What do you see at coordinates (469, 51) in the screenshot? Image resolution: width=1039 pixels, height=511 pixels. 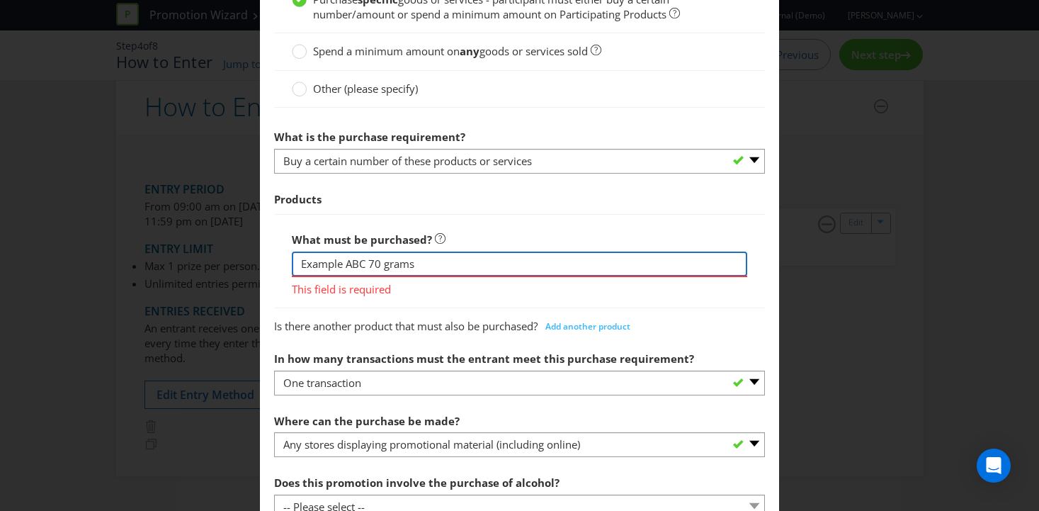 I see `strong: any` at bounding box center [469, 51].